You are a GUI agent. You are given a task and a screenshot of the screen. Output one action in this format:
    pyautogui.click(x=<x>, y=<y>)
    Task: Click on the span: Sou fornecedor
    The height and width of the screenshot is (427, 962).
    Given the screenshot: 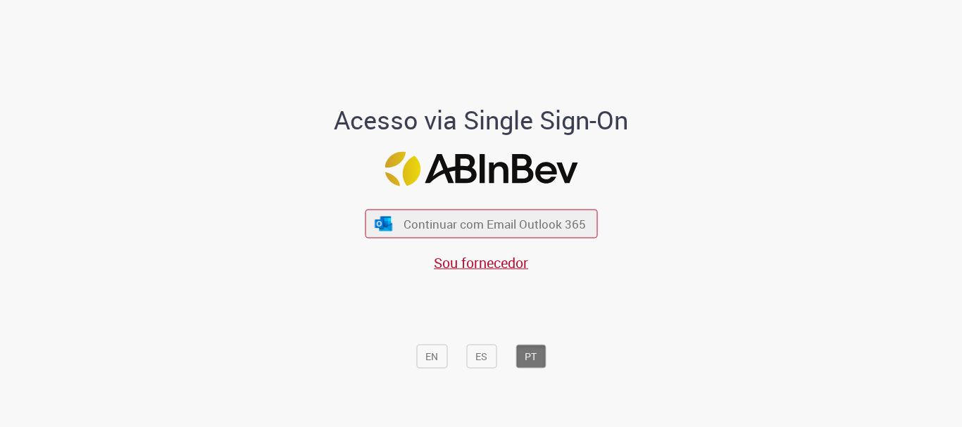 What is the action you would take?
    pyautogui.click(x=481, y=263)
    